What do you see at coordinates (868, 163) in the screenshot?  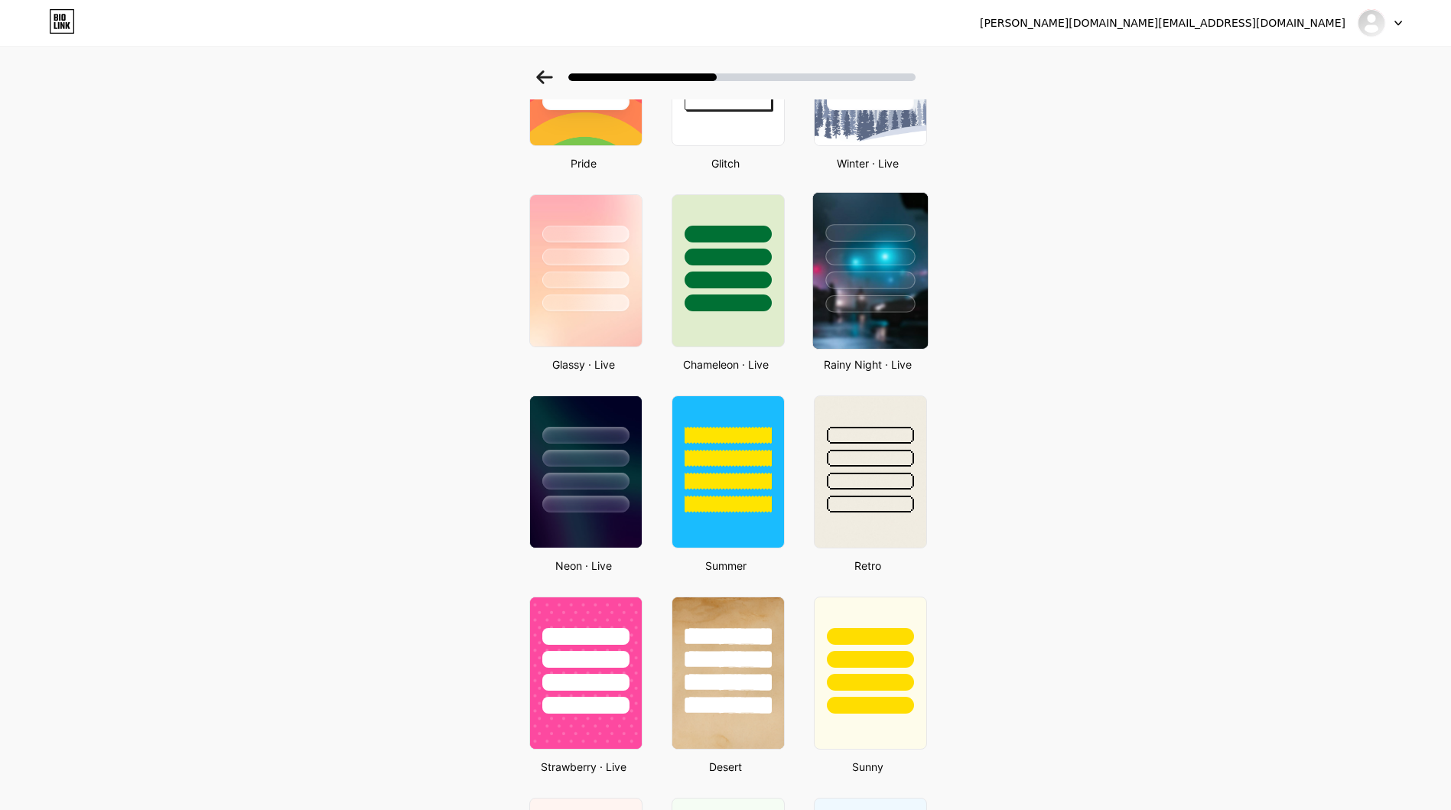 I see `div: Winter · Live` at bounding box center [868, 163].